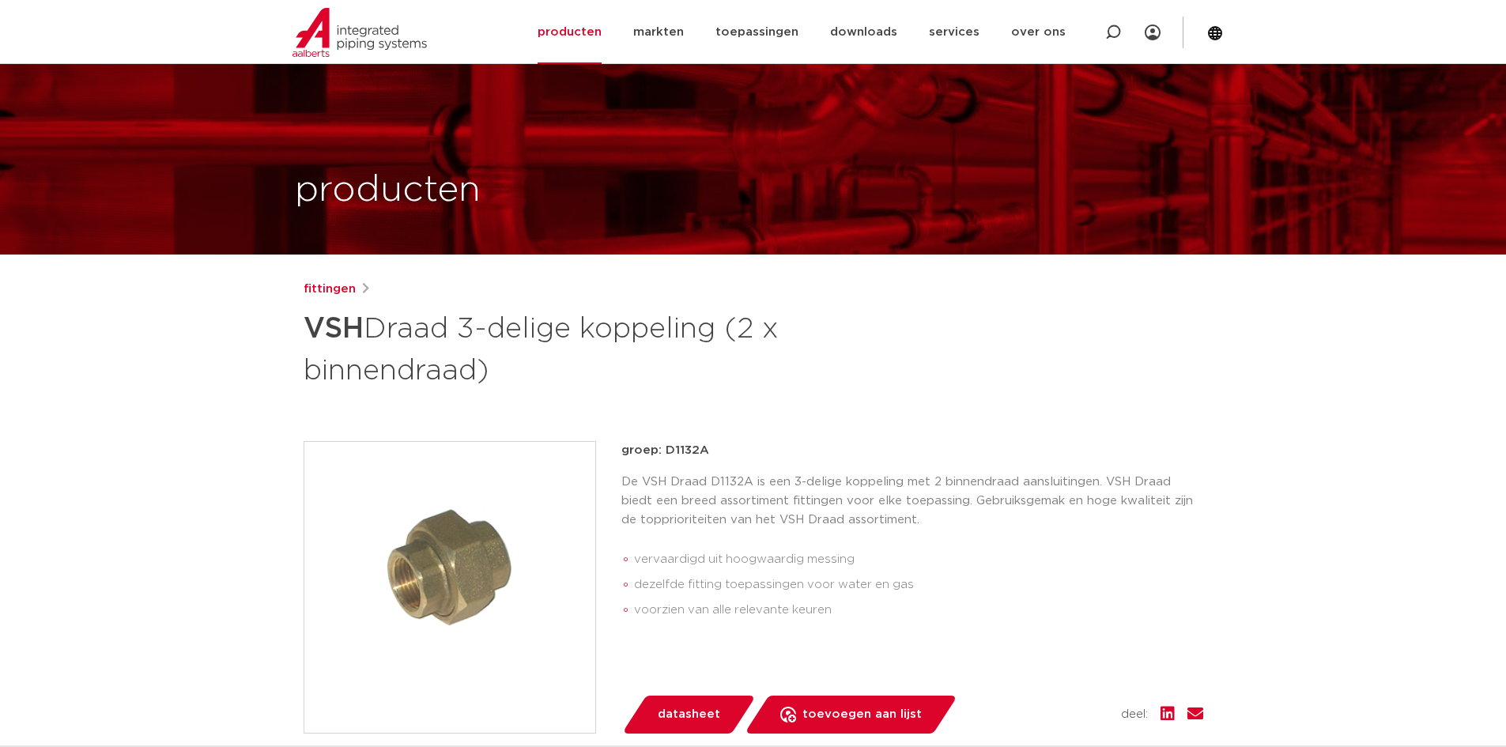 The width and height of the screenshot is (1506, 747). What do you see at coordinates (330, 289) in the screenshot?
I see `a: fittingen` at bounding box center [330, 289].